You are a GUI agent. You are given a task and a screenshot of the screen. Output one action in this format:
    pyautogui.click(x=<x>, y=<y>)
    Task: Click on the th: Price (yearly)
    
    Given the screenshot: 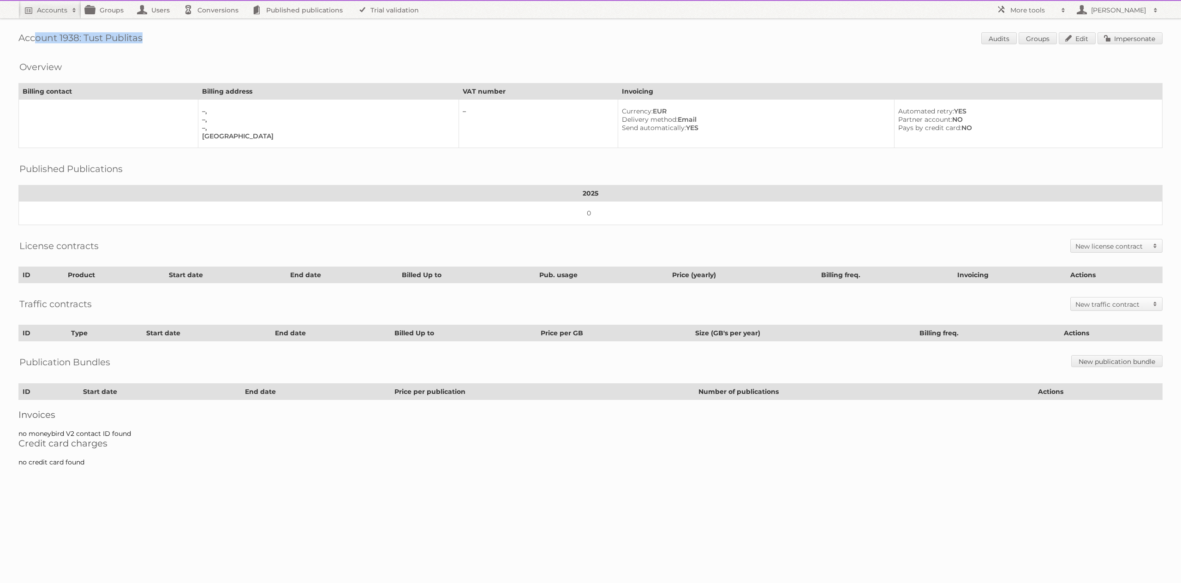 What is the action you would take?
    pyautogui.click(x=743, y=275)
    